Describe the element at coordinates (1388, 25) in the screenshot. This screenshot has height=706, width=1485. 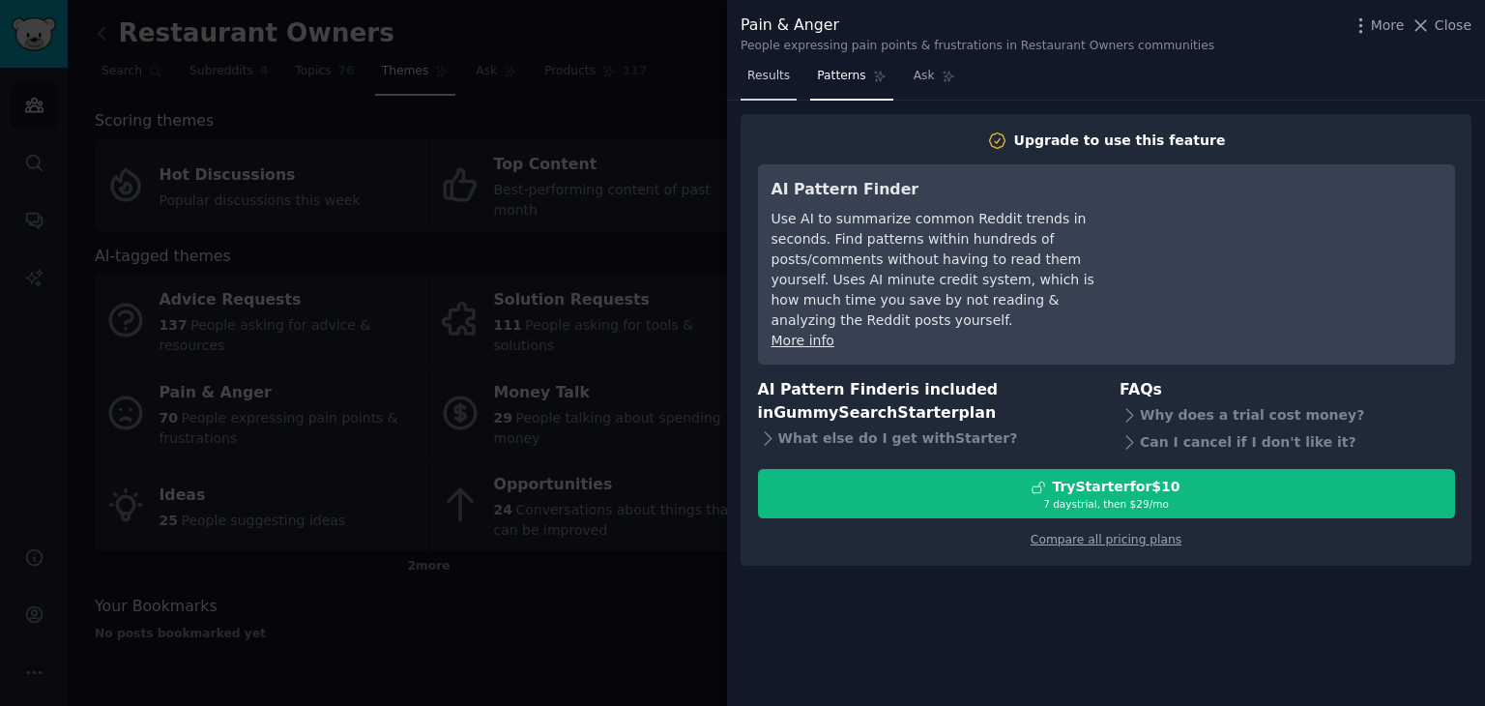
I see `span: More` at that location.